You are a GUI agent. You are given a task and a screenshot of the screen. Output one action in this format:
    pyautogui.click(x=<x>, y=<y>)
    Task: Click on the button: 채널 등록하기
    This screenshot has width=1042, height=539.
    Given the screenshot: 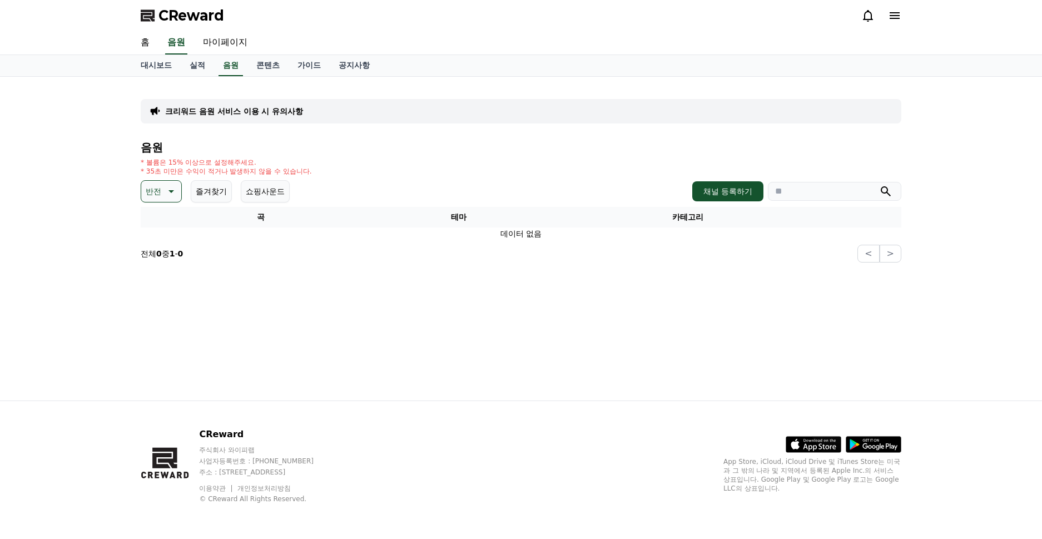 What is the action you would take?
    pyautogui.click(x=728, y=191)
    